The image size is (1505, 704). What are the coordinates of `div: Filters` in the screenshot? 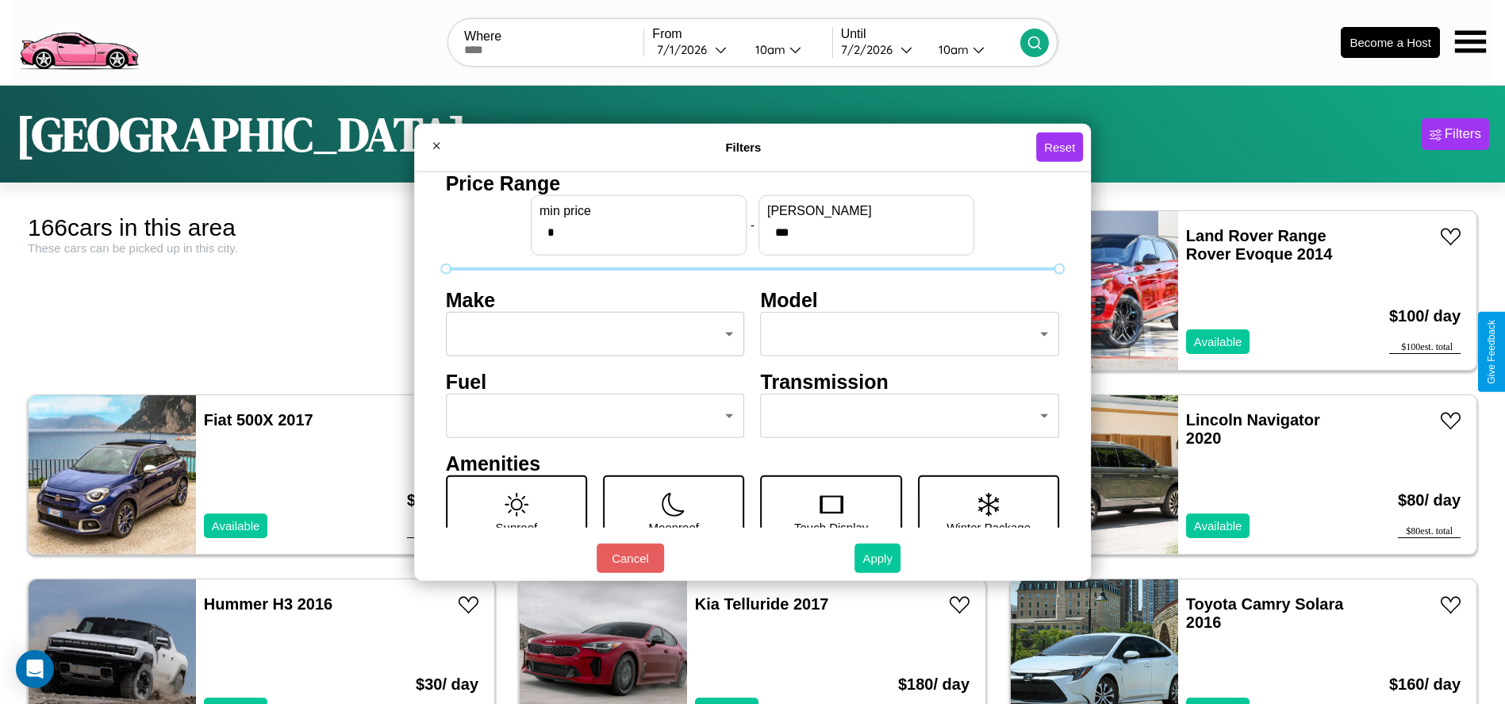 It's located at (1463, 134).